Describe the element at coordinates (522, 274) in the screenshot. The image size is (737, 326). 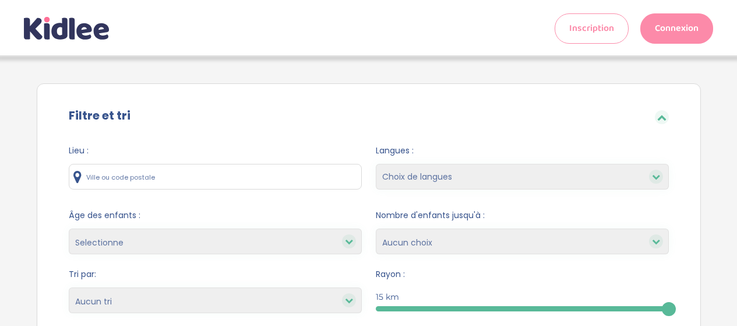
I see `span: Rayon :` at that location.